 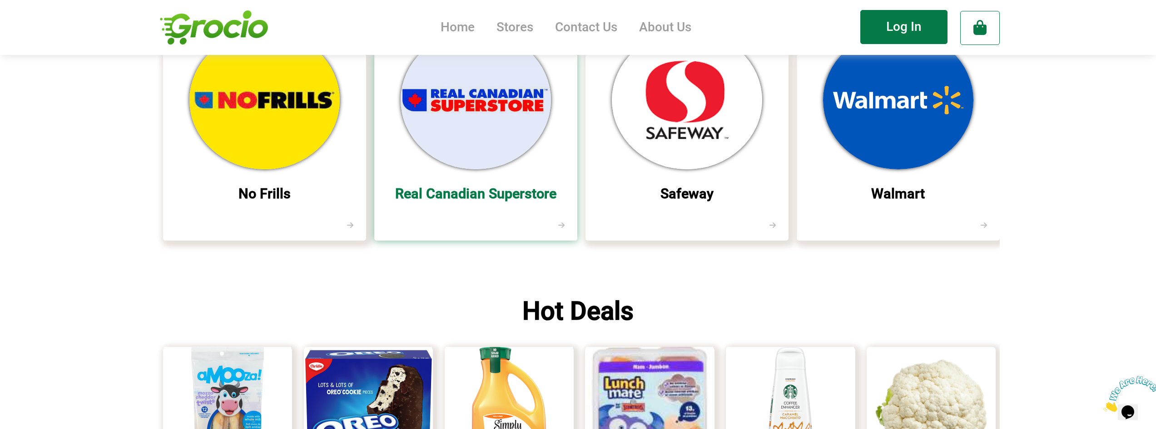 What do you see at coordinates (904, 27) in the screenshot?
I see `li: Log In` at bounding box center [904, 27].